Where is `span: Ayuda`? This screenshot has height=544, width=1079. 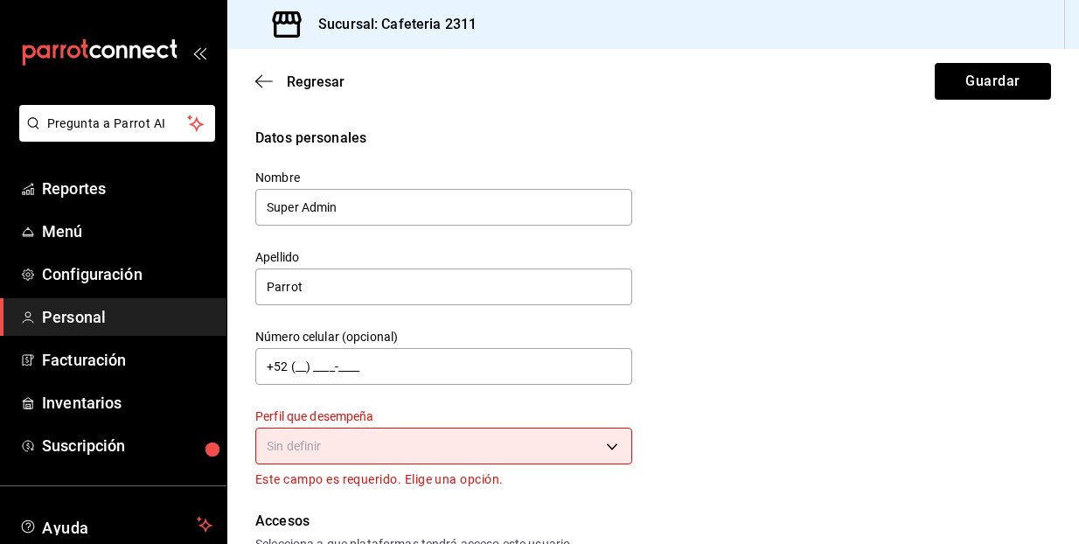
span: Ayuda is located at coordinates (115, 525).